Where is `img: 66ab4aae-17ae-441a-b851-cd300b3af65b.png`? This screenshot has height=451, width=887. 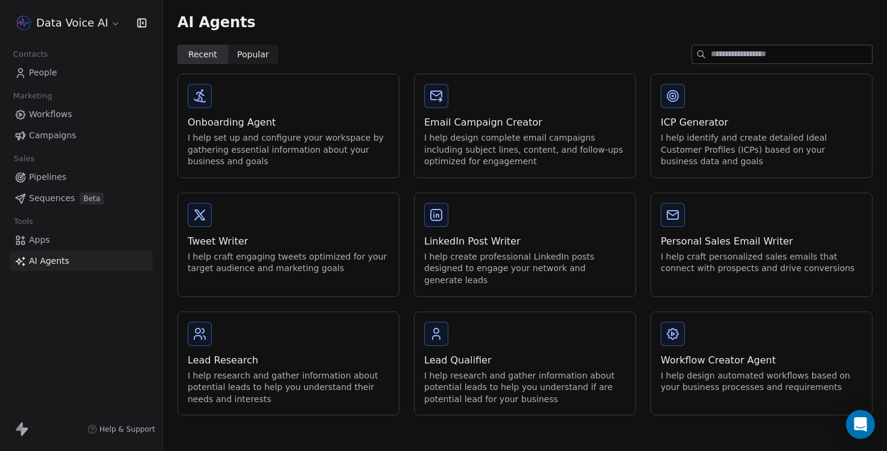 img: 66ab4aae-17ae-441a-b851-cd300b3af65b.png is located at coordinates (24, 23).